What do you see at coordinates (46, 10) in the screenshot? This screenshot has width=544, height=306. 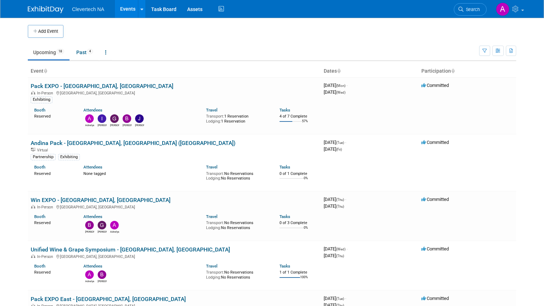 I see `img: ExhibitDay` at bounding box center [46, 10].